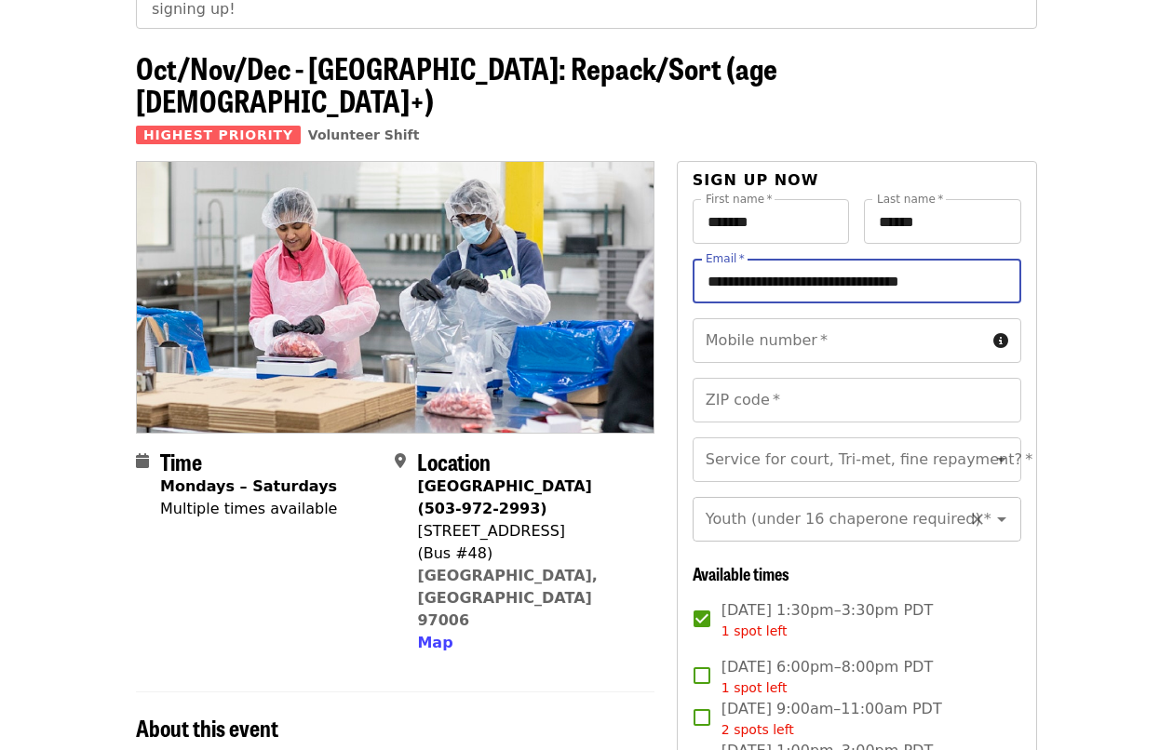 The width and height of the screenshot is (1173, 750). I want to click on span: Location, so click(453, 461).